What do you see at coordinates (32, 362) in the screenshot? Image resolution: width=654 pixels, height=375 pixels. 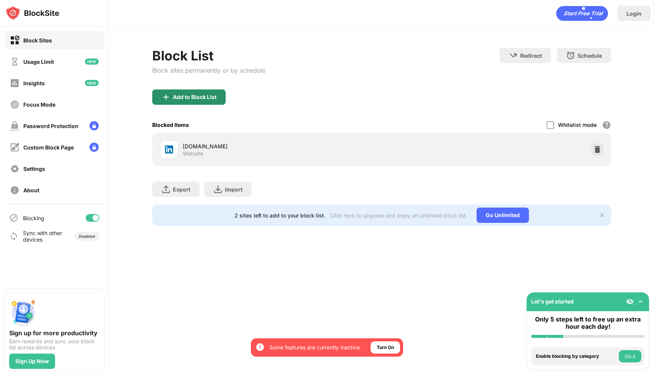 I see `div: Sign Up Now` at bounding box center [32, 362].